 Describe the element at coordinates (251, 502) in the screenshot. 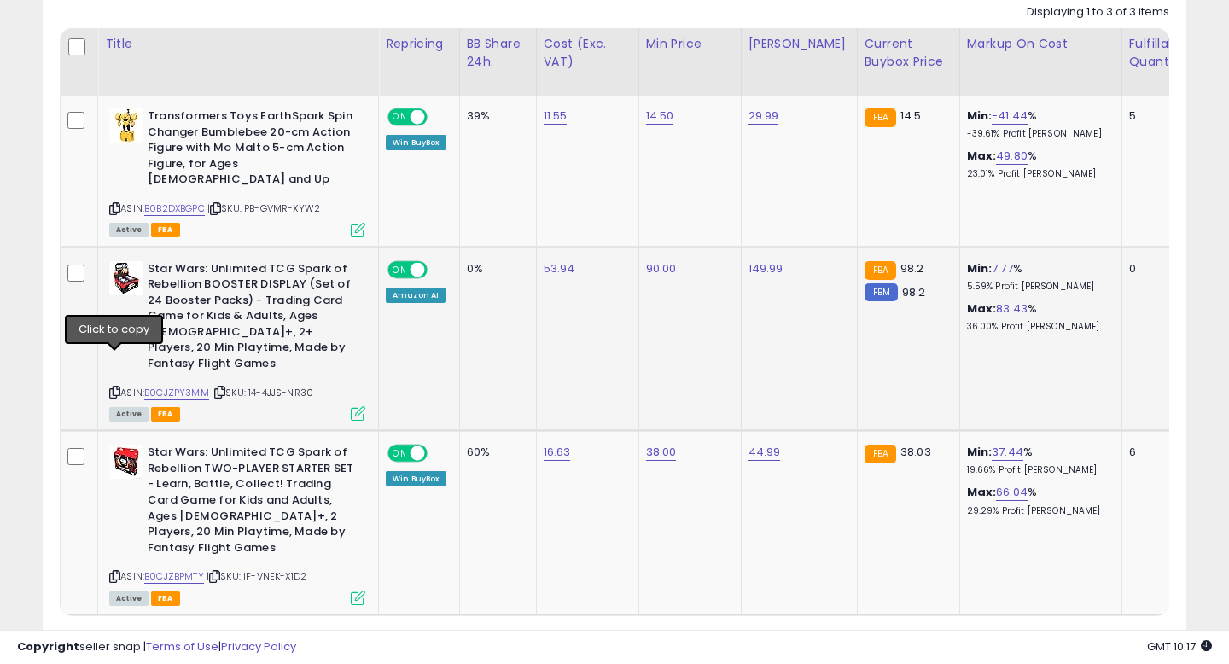

I see `b: Star Wars: Unlimited TCG Spark of Rebellion TWO-PLAYER STARTER SET - Learn, Battle, Collect! Trad...` at that location.